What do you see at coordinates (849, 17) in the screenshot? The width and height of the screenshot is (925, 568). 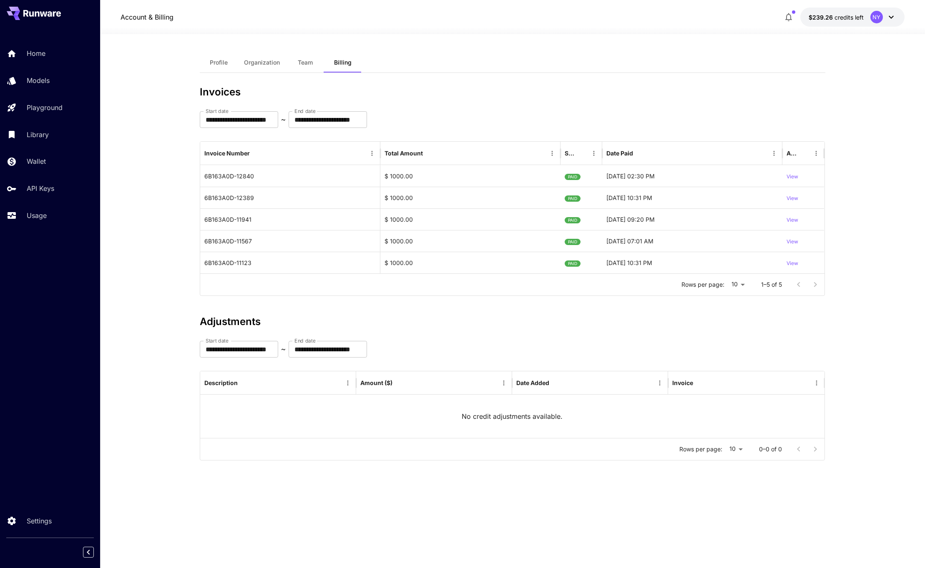 I see `span: credits left` at bounding box center [849, 17].